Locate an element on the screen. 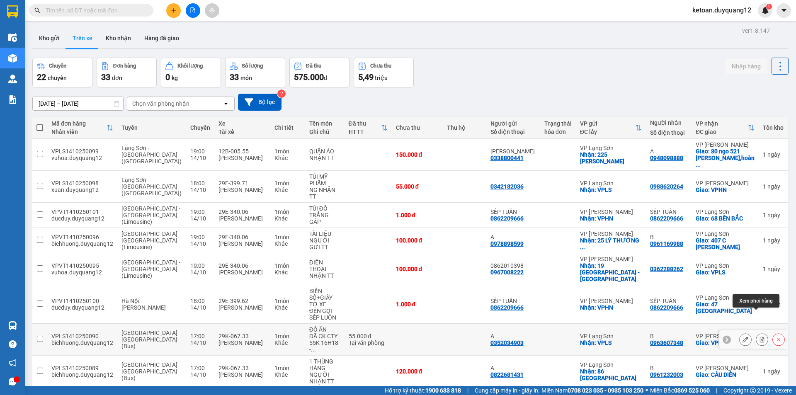 The height and width of the screenshot is (395, 796). div: NGƯỜI GỬI TT is located at coordinates (325, 244).